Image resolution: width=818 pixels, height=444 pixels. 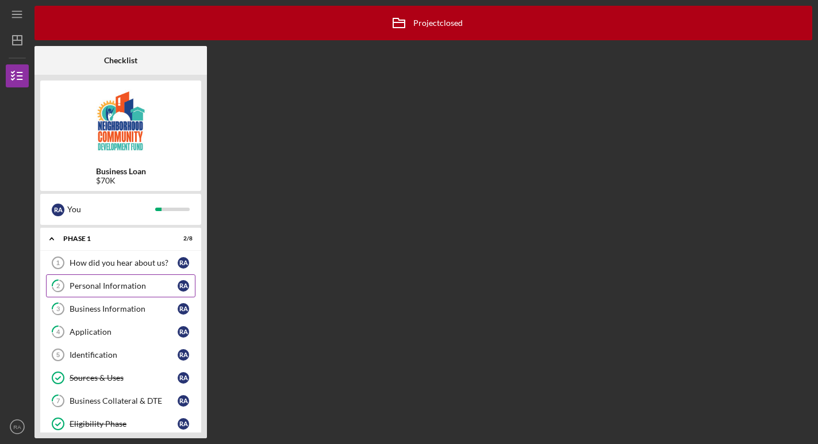 I want to click on tspan: 3, so click(x=58, y=309).